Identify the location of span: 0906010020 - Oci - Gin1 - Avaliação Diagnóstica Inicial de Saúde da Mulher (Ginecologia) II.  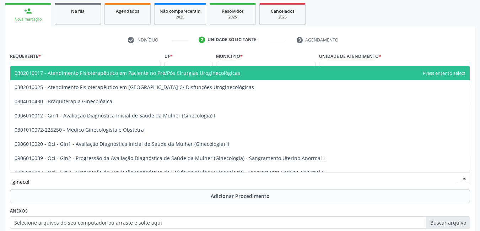
(122, 144).